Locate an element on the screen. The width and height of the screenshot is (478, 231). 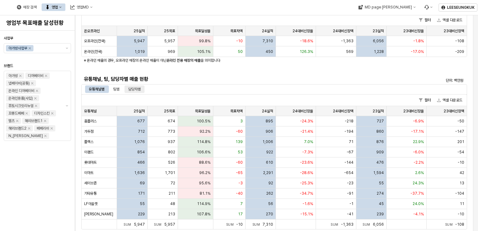
span: -1.6% is located at coordinates (308, 203).